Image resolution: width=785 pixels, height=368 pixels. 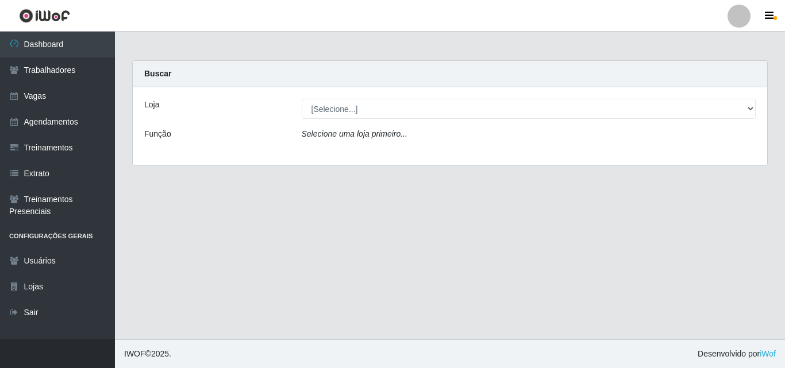 I want to click on img: CoreUI Logo, so click(x=44, y=16).